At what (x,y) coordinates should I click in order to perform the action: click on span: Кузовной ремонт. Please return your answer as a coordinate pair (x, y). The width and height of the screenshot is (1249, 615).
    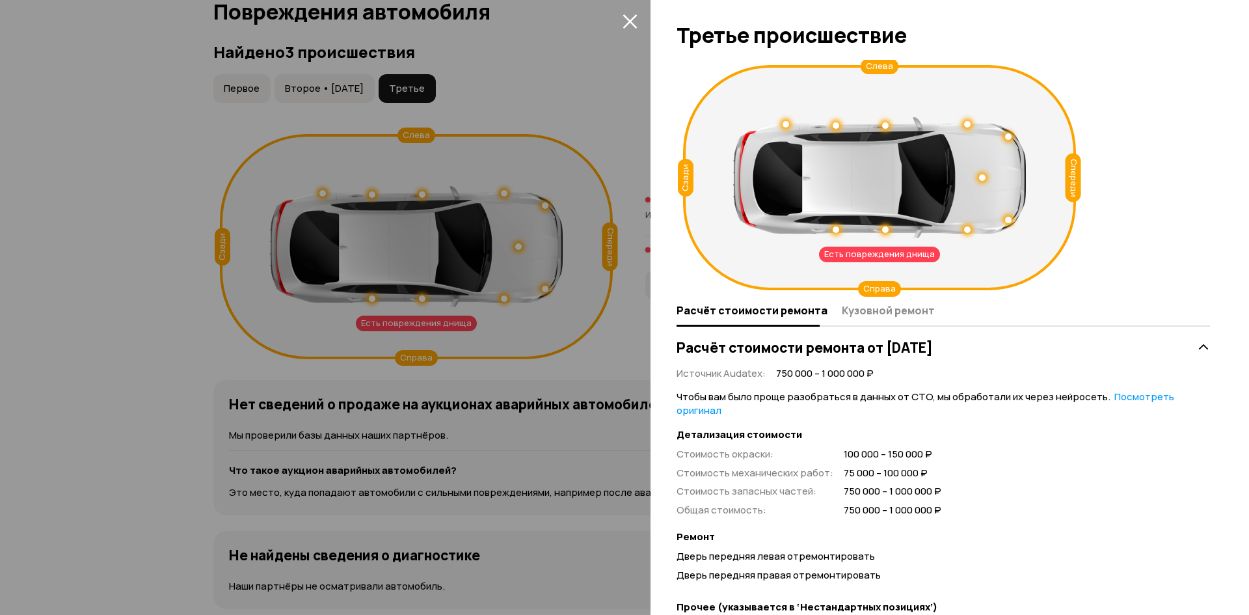
    Looking at the image, I should click on (888, 310).